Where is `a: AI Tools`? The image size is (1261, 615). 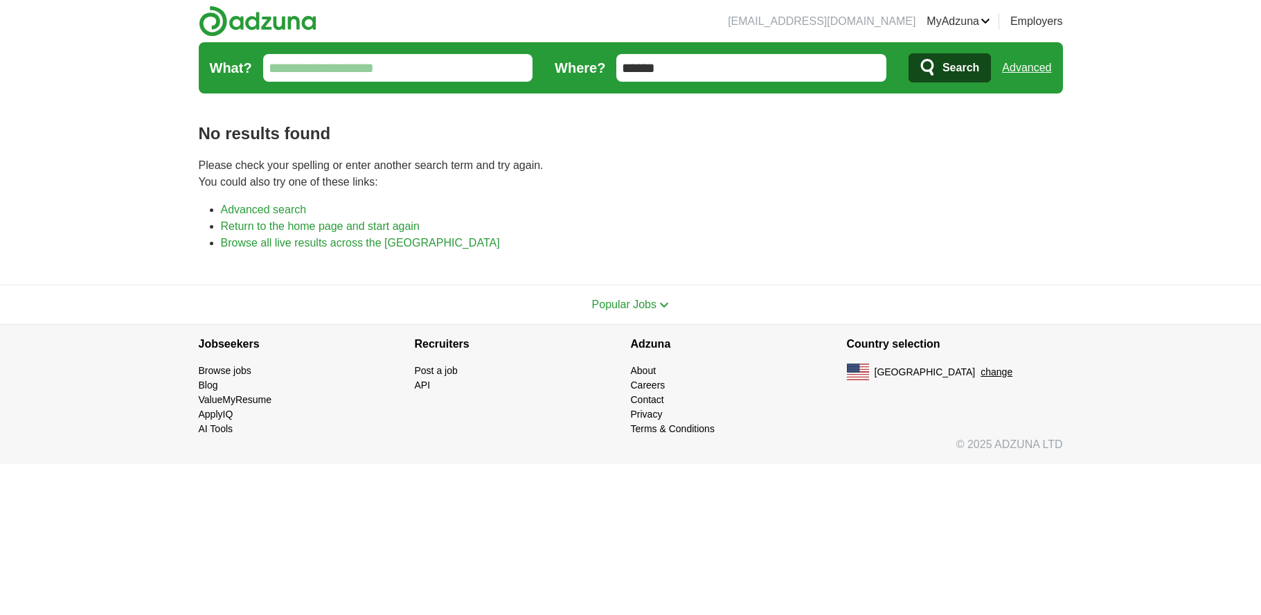
a: AI Tools is located at coordinates (216, 429).